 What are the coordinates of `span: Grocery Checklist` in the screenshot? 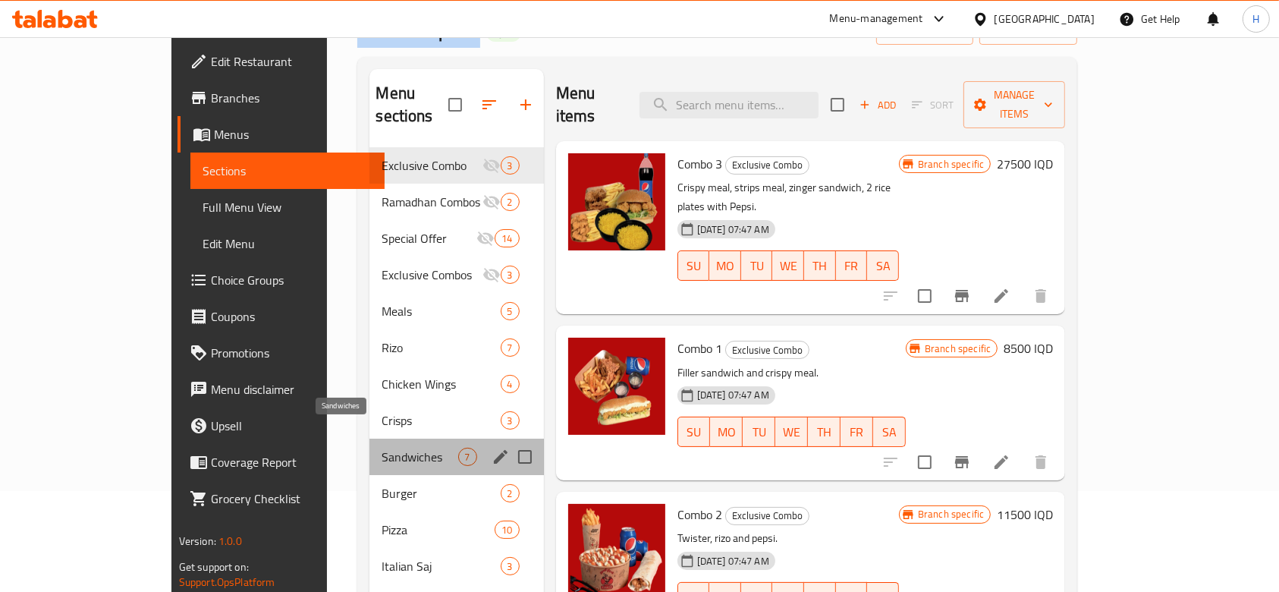 It's located at (292, 498).